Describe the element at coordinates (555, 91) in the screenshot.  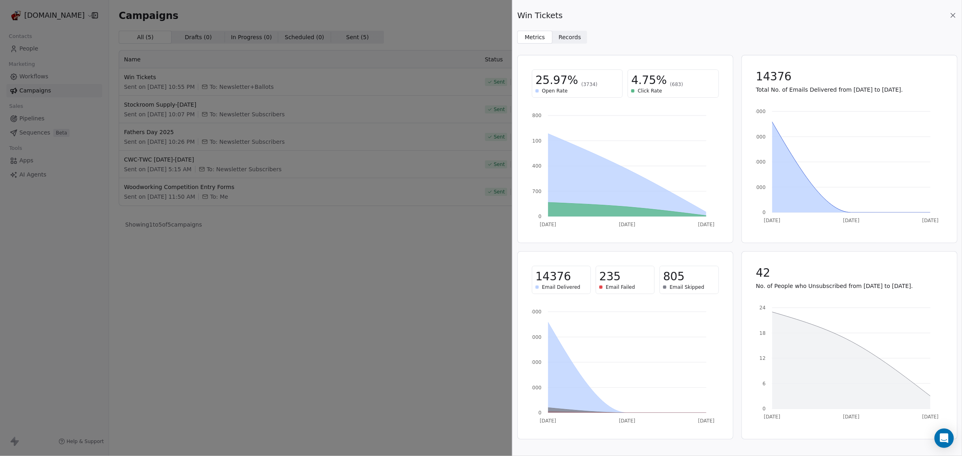
I see `span: Open Rate` at that location.